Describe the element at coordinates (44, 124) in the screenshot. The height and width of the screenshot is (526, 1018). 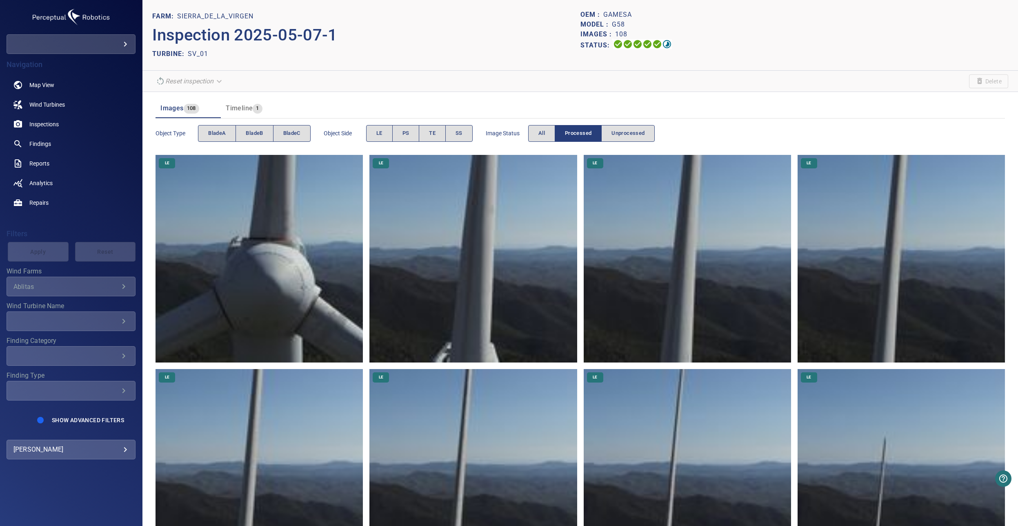
I see `span: Inspections` at that location.